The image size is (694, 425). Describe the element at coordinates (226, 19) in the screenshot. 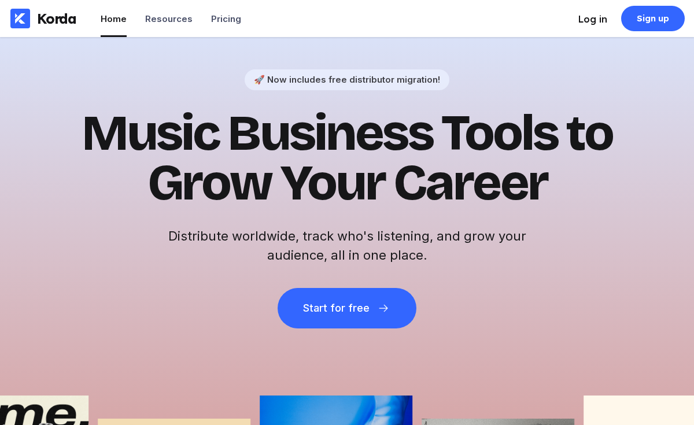

I see `div: Pricing` at that location.